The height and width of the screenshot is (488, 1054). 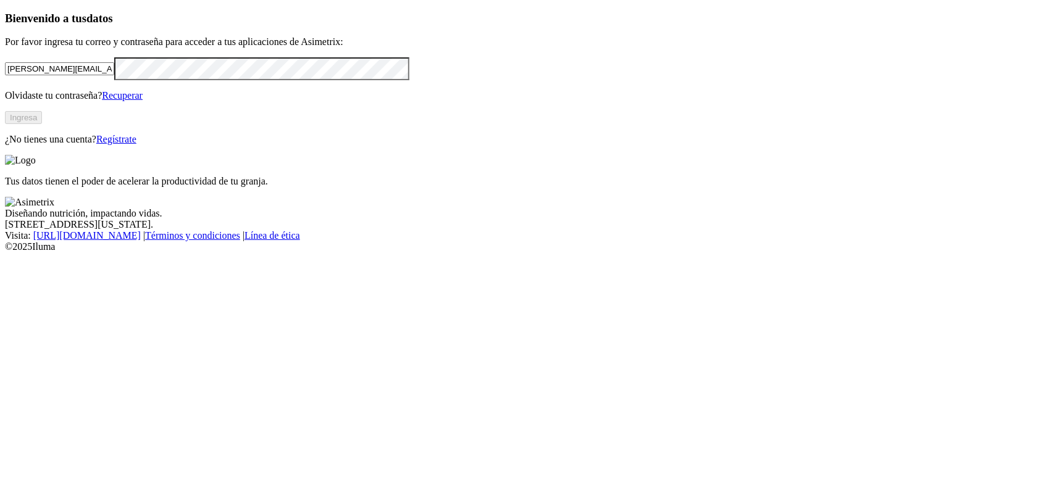 What do you see at coordinates (527, 182) in the screenshot?
I see `p: Tus datos tienen el poder de acelerar la productividad de tu granja.` at bounding box center [527, 182].